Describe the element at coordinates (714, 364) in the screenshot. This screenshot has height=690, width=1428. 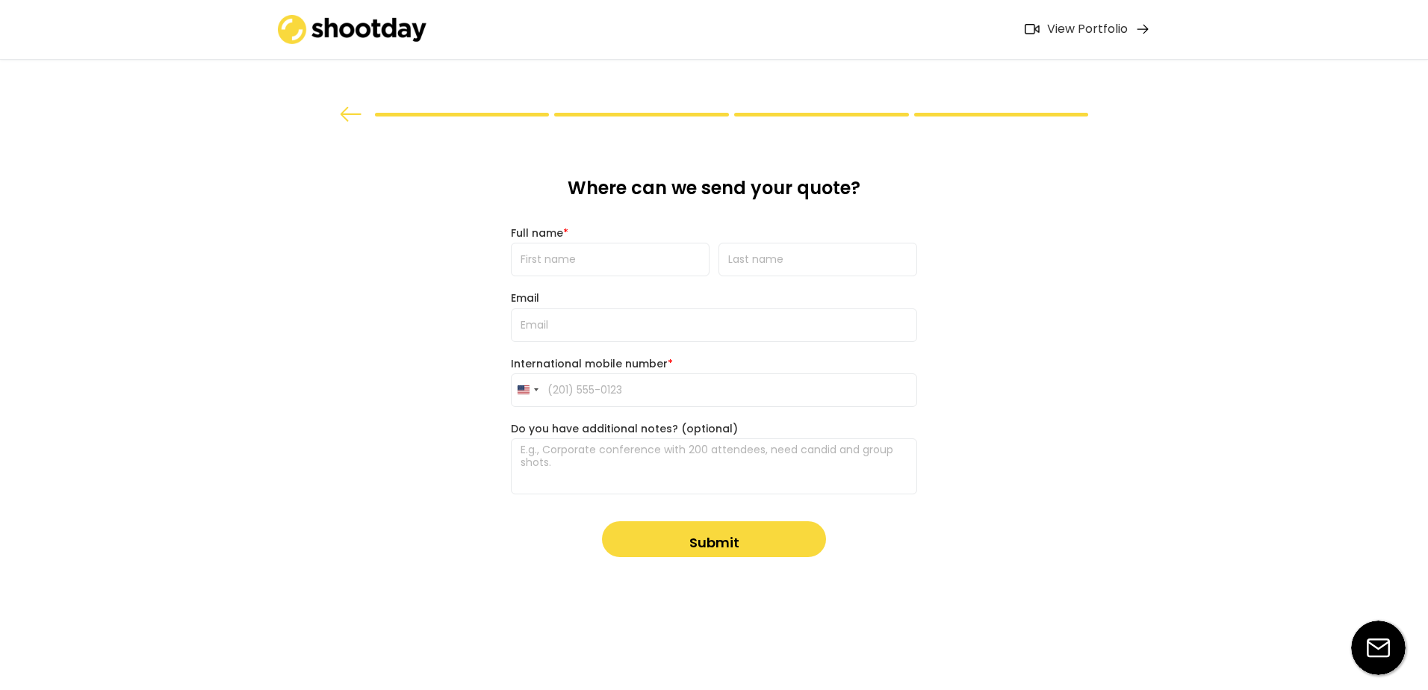
I see `div: International mobile number` at that location.